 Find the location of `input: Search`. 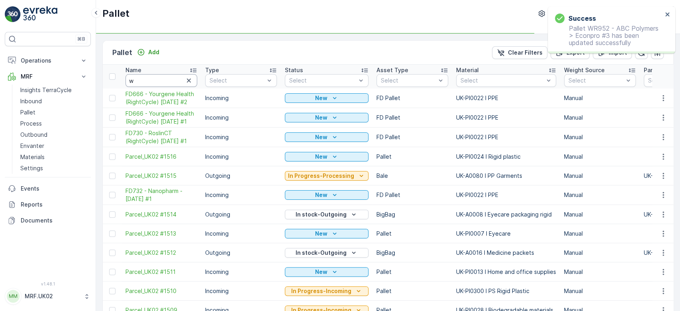

input: Search is located at coordinates (161, 81).